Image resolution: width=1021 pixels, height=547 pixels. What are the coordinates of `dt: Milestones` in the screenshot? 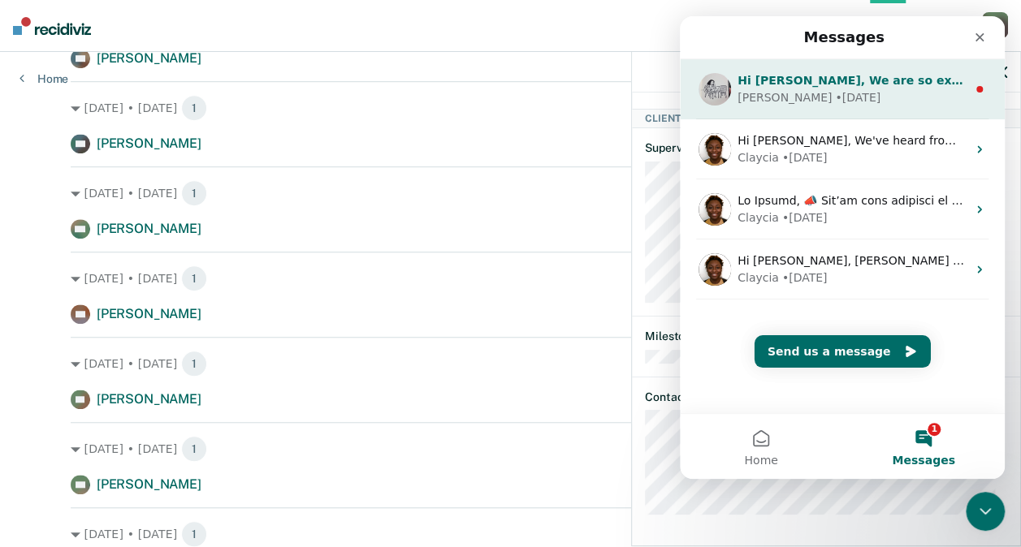 It's located at (826, 336).